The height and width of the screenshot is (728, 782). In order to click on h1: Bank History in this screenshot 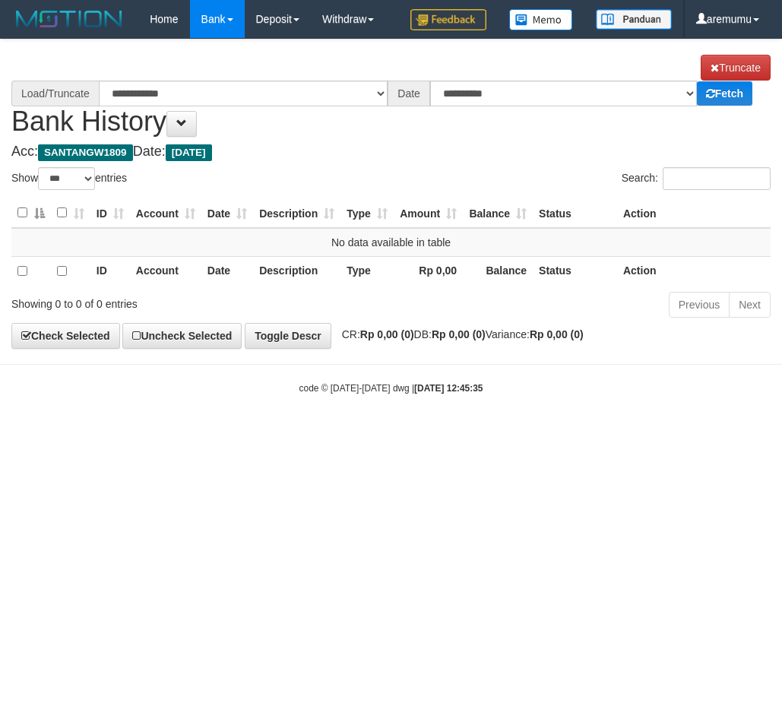, I will do `click(390, 96)`.